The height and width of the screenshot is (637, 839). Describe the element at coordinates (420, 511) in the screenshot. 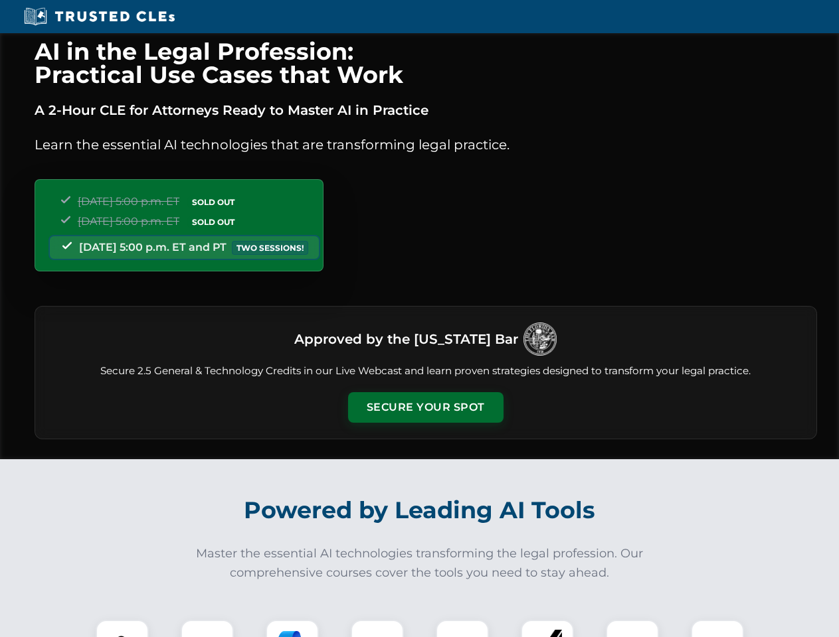

I see `h2: Powered by Leading AI Tools` at that location.